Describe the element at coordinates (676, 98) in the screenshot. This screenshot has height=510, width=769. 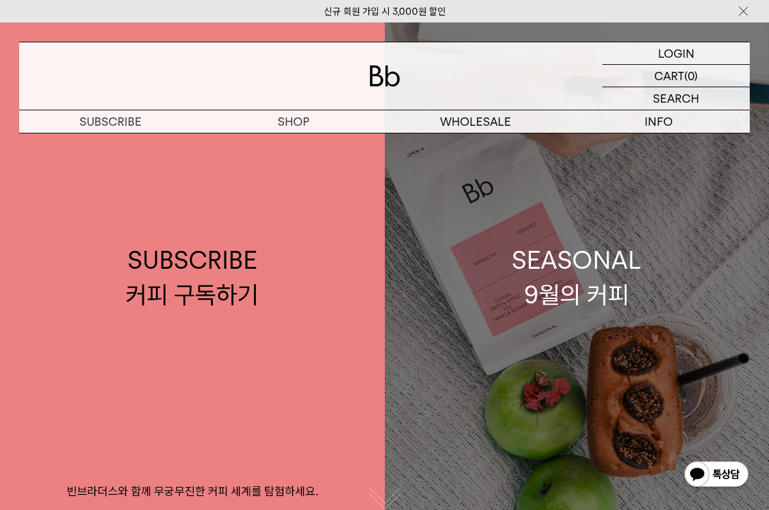
I see `p: SEARCH` at that location.